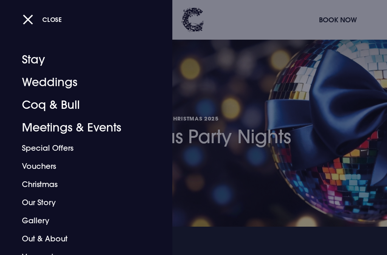 This screenshot has height=255, width=387. What do you see at coordinates (82, 105) in the screenshot?
I see `a: Coq & Bull` at bounding box center [82, 105].